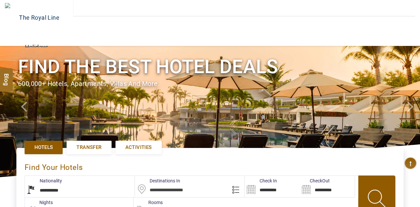 Image resolution: width=420 pixels, height=207 pixels. I want to click on img: The Royal Line Holidays, so click(36, 25).